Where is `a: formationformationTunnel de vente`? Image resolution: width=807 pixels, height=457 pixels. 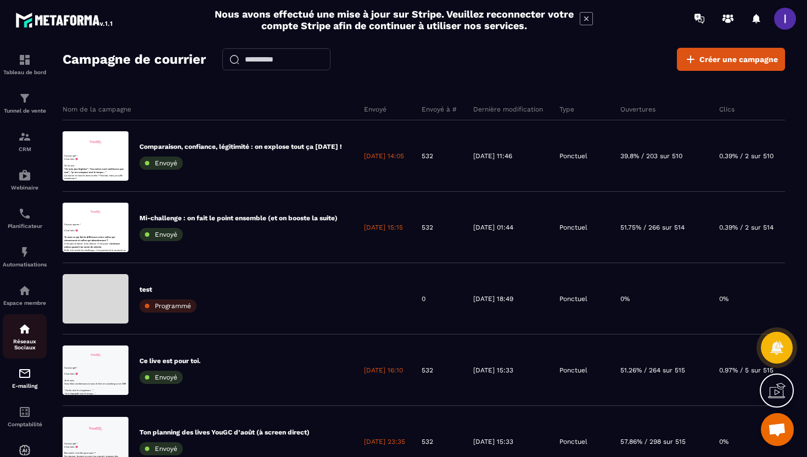
a: formationformationTunnel de vente is located at coordinates (25, 103).